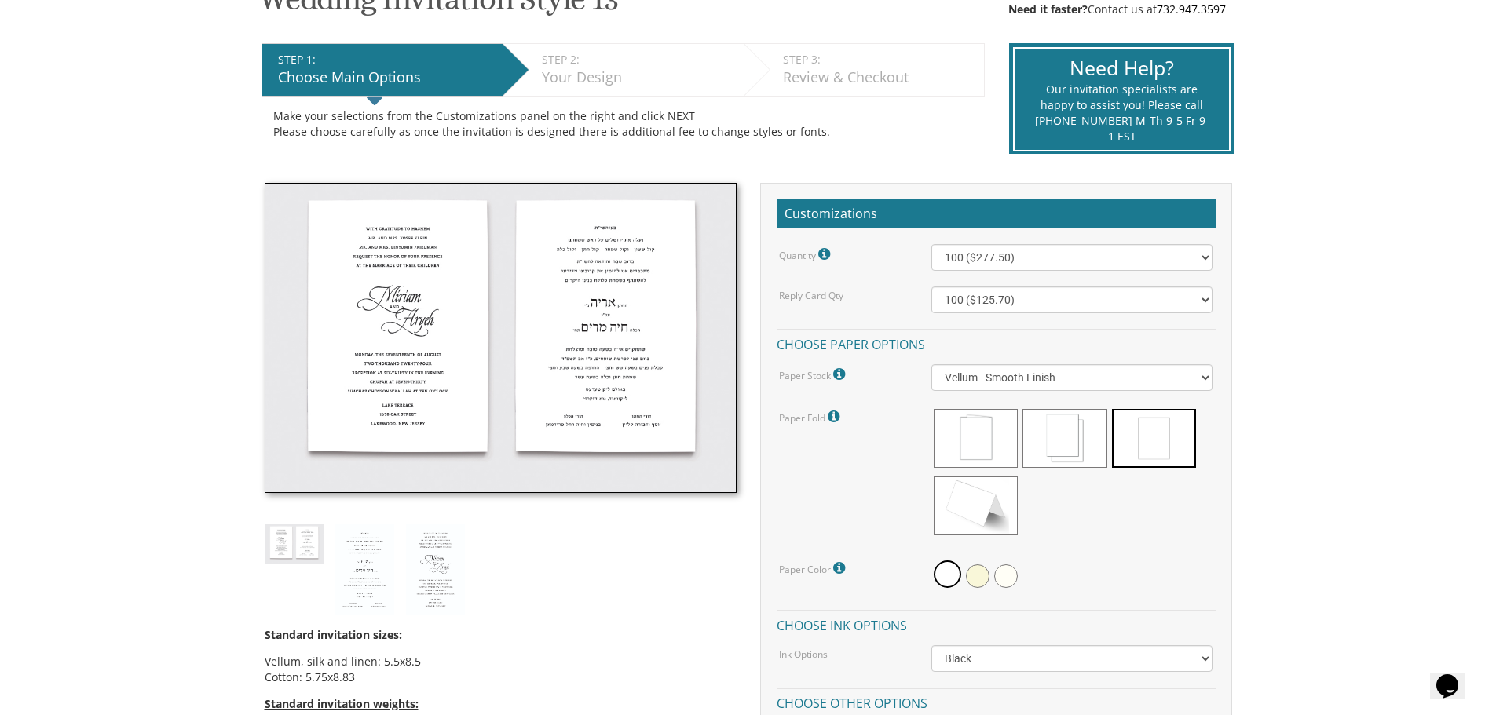 This screenshot has height=715, width=1496. Describe the element at coordinates (1191, 9) in the screenshot. I see `a: 732.947.3597` at that location.